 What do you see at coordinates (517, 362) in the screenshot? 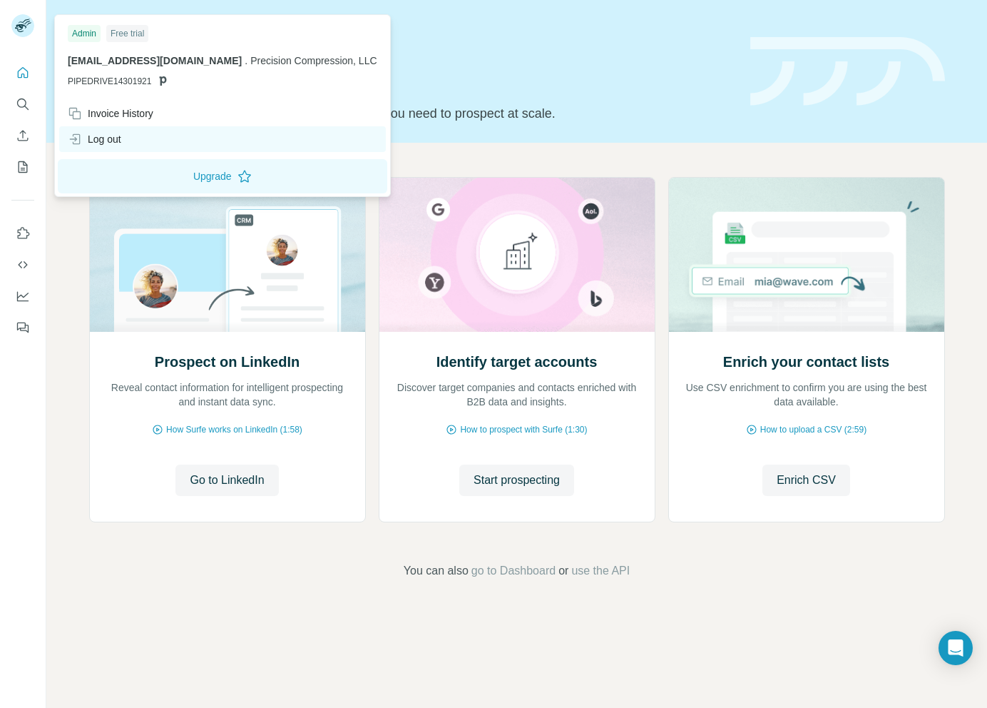
I see `h2: Identify target accounts` at bounding box center [517, 362].